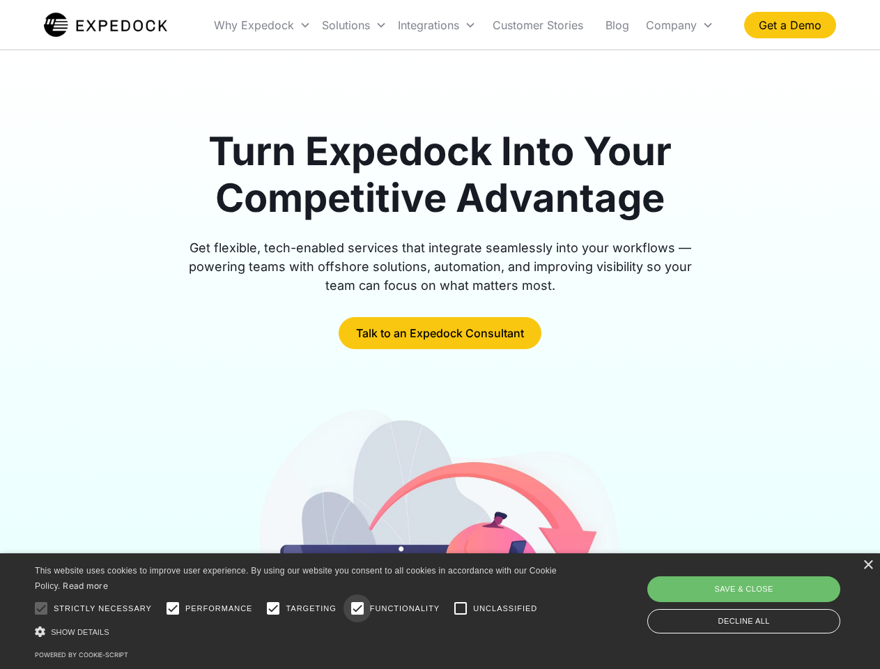 The width and height of the screenshot is (880, 669). What do you see at coordinates (505, 609) in the screenshot?
I see `span: Unclassified` at bounding box center [505, 609].